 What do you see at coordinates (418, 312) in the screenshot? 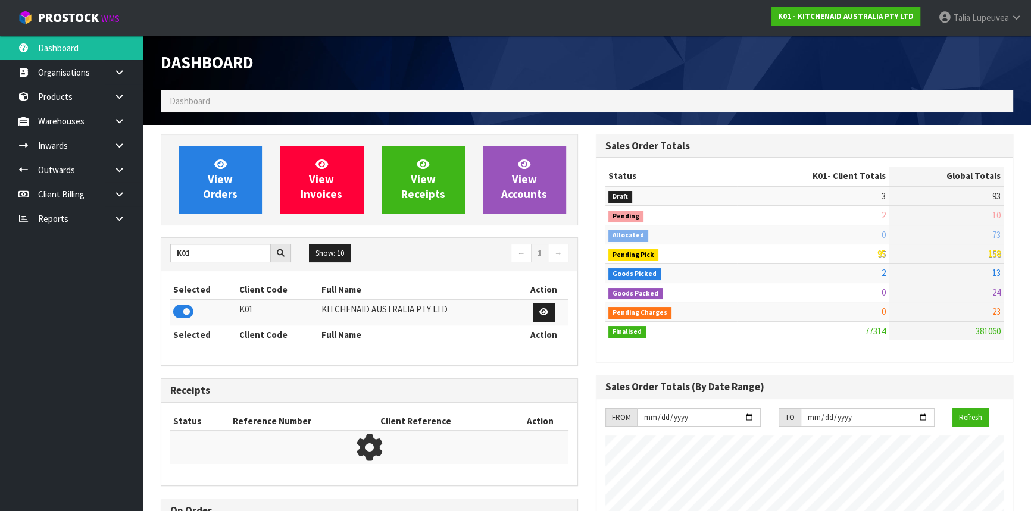
I see `td: KITCHENAID AUSTRALIA PTY LTD` at bounding box center [418, 312].